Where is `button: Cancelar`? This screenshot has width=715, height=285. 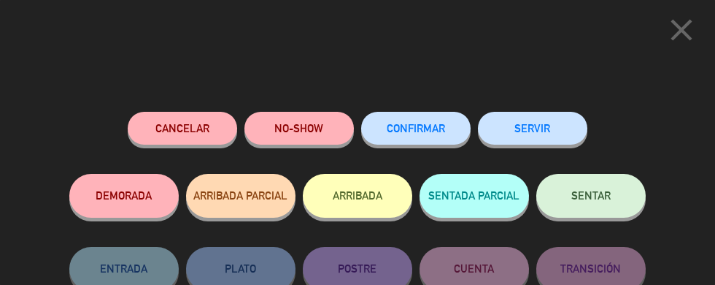 button: Cancelar is located at coordinates (182, 128).